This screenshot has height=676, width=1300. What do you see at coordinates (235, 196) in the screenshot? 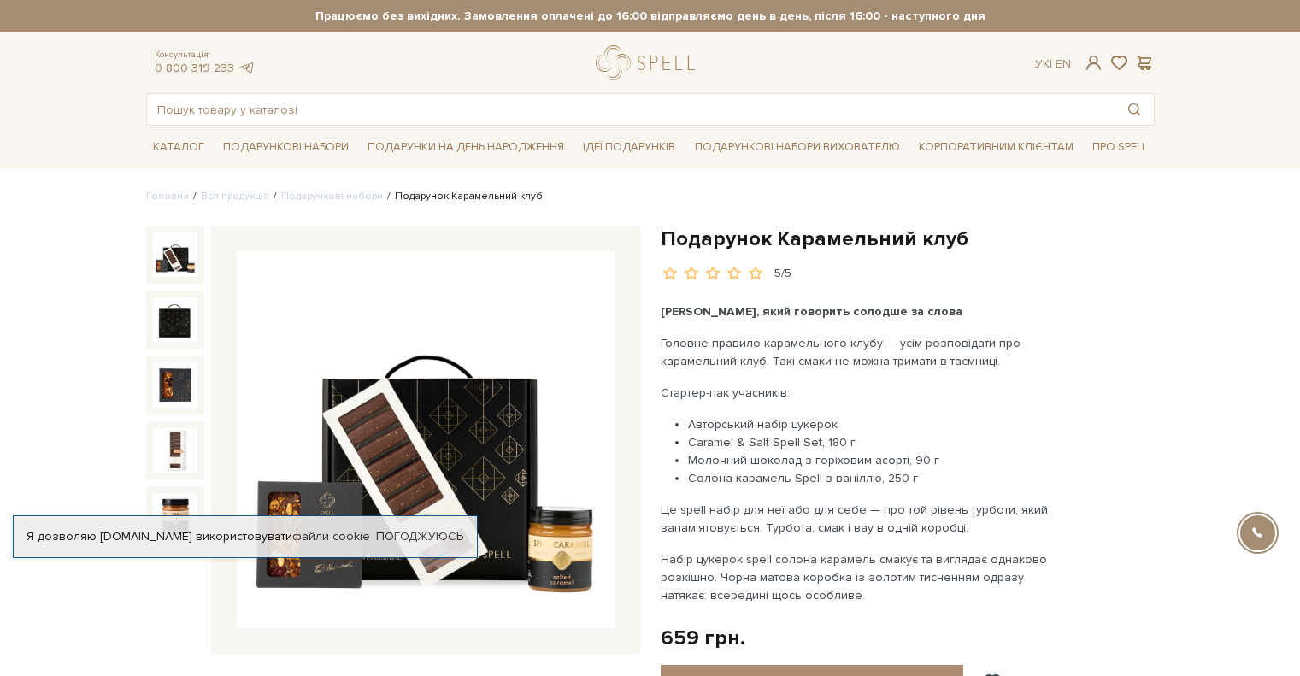
I see `a: Вся продукція` at bounding box center [235, 196].